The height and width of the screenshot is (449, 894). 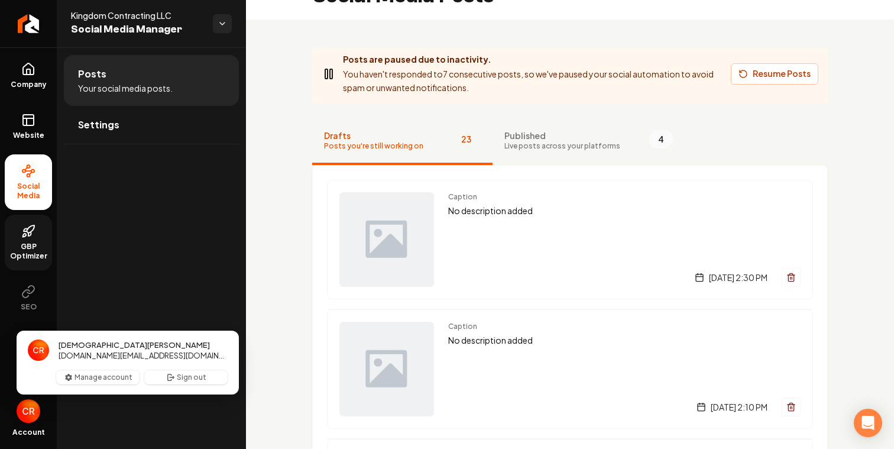 What do you see at coordinates (374, 135) in the screenshot?
I see `span: Drafts` at bounding box center [374, 135].